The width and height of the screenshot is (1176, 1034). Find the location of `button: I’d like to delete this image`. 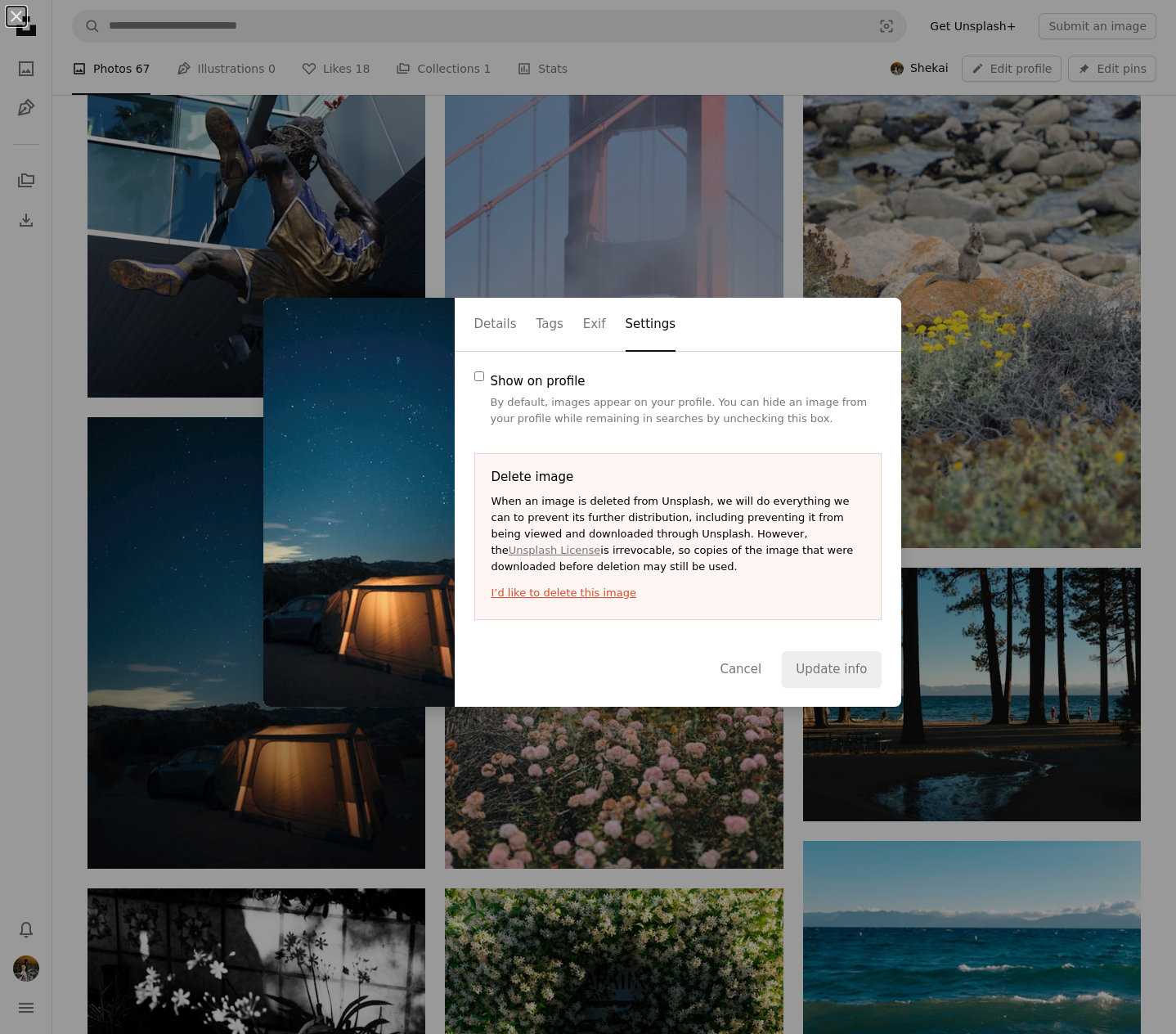

button: I’d like to delete this image is located at coordinates (678, 593).